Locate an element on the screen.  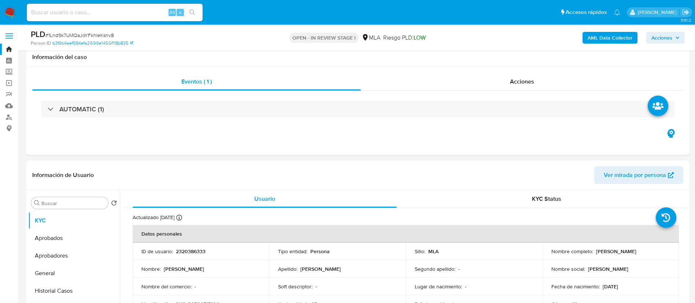
span: Riesgo PLD: is located at coordinates (404, 38).